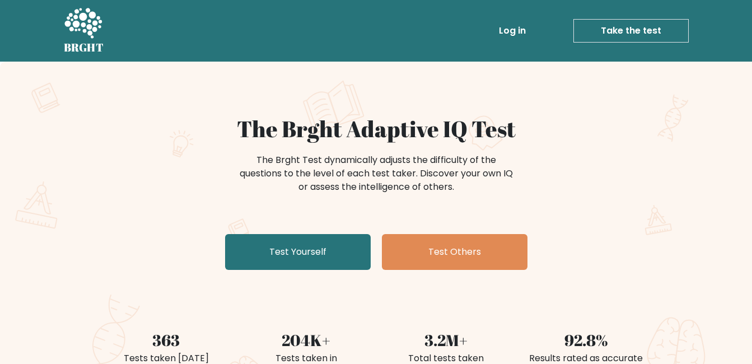  What do you see at coordinates (376, 174) in the screenshot?
I see `div: The Brght Test dynamically adjusts the difficulty of the questions to the level of each test take...` at bounding box center [376, 174].